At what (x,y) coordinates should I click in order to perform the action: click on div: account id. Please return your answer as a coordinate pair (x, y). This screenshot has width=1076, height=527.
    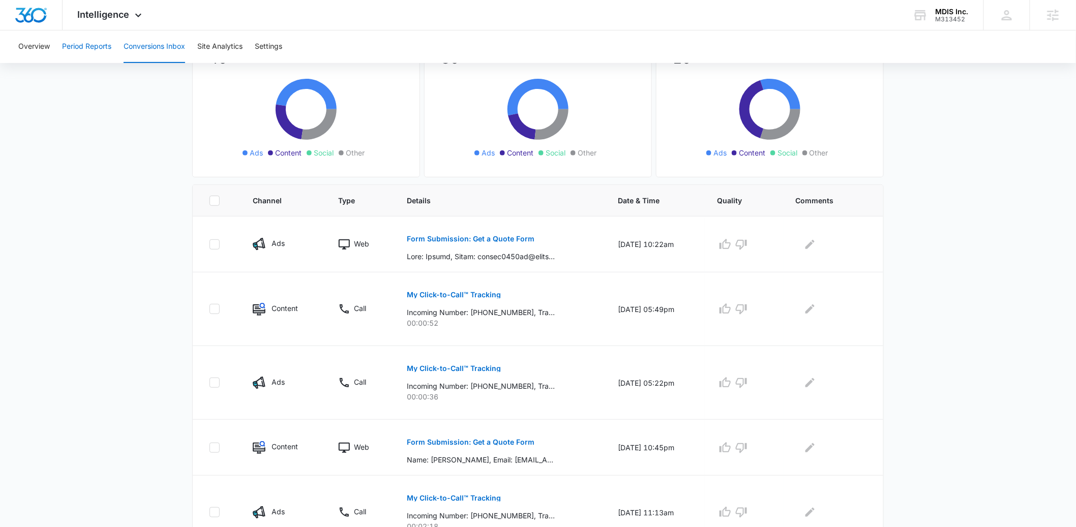
    Looking at the image, I should click on (952, 19).